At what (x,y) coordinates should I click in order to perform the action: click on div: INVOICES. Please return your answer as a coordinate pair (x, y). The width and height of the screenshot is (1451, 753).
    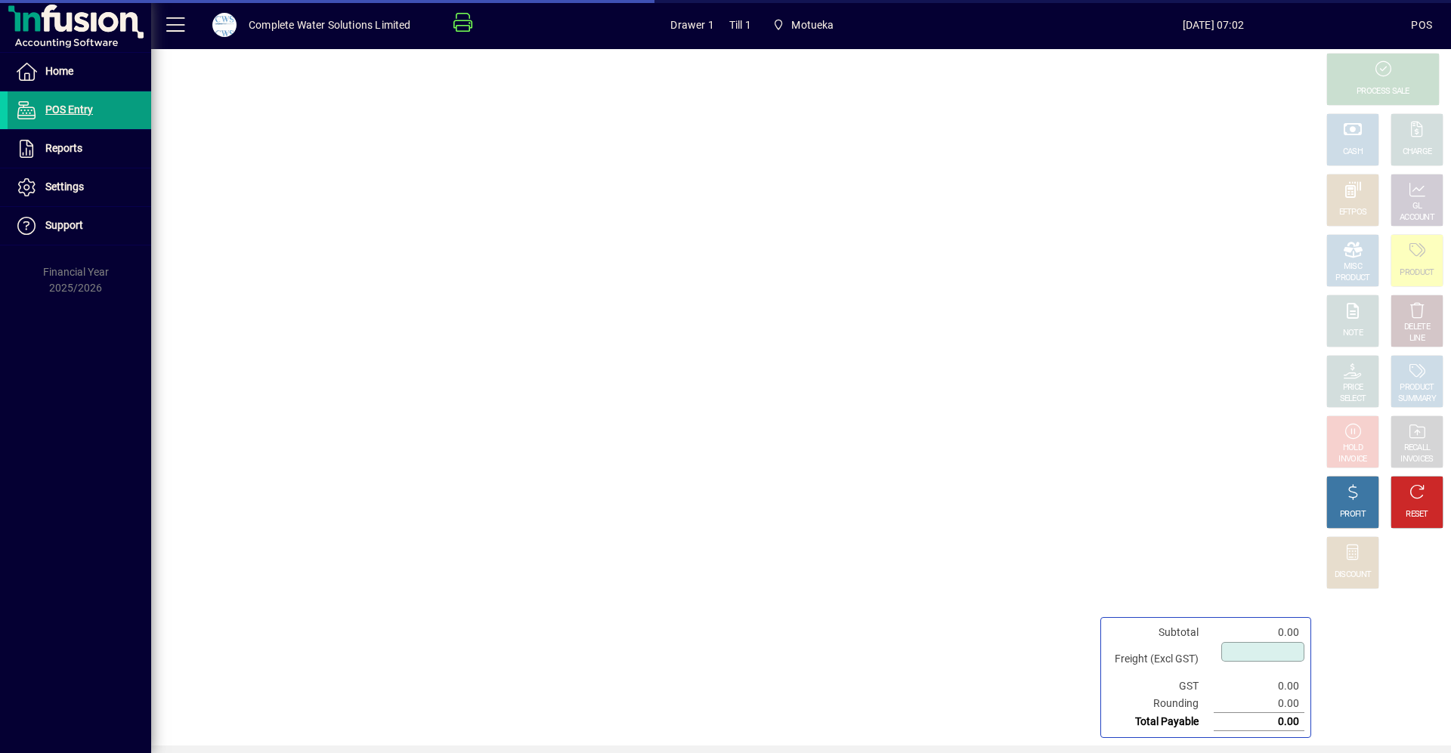
    Looking at the image, I should click on (1416, 459).